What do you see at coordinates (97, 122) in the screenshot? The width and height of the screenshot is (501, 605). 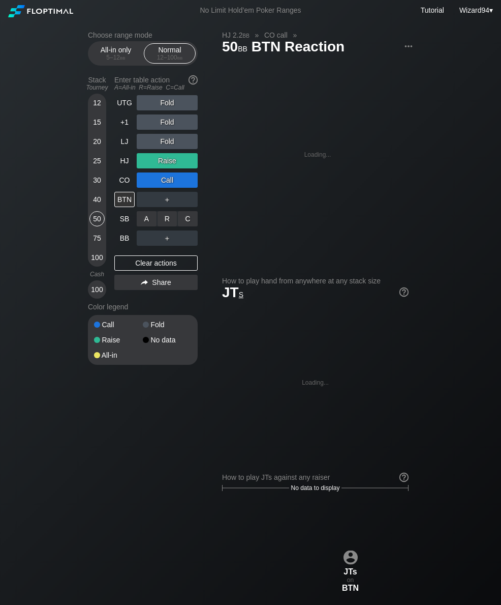 I see `div: 15` at bounding box center [97, 122].